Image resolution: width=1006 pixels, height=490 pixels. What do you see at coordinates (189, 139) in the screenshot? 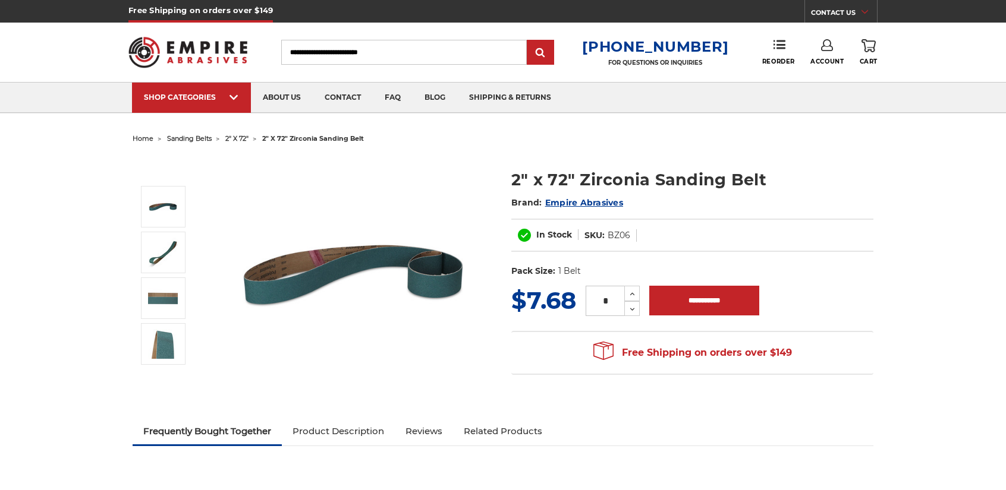
I see `span: sanding belts` at bounding box center [189, 139].